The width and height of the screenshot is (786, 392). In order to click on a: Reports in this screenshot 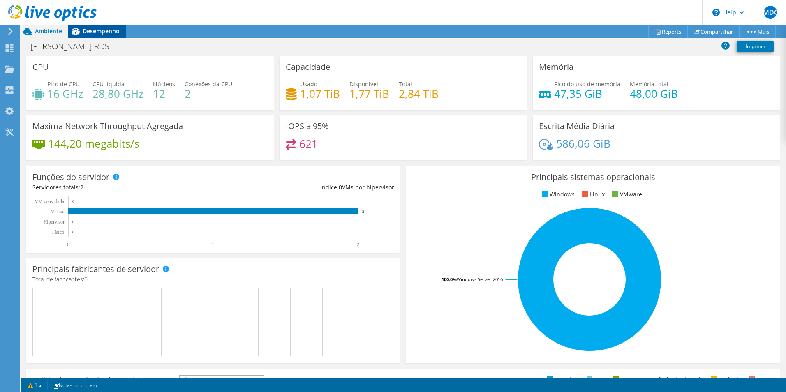, I will do `click(668, 31)`.